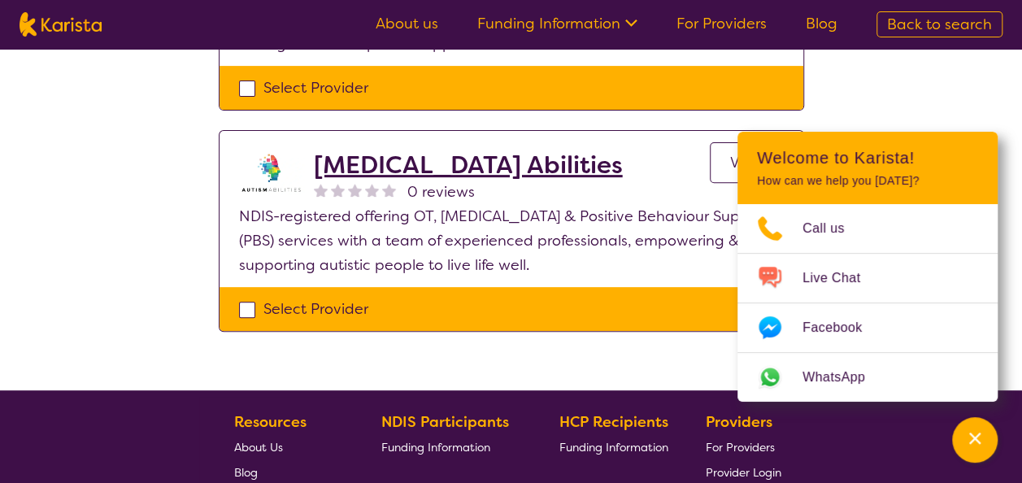  Describe the element at coordinates (746, 163) in the screenshot. I see `span: View` at that location.